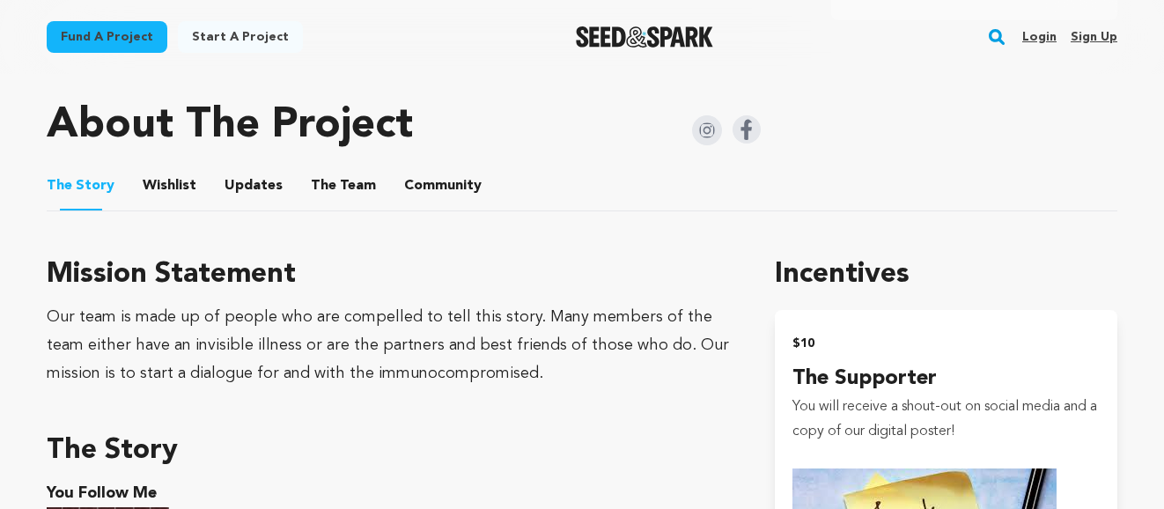 The image size is (1164, 509). I want to click on a: Seed&Spark Homepage, so click(644, 37).